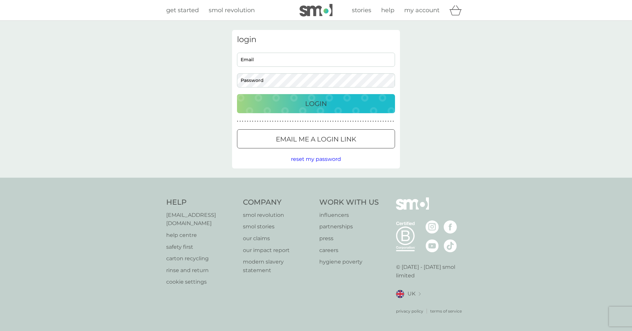 This screenshot has height=331, width=632. I want to click on p: help centre, so click(201, 235).